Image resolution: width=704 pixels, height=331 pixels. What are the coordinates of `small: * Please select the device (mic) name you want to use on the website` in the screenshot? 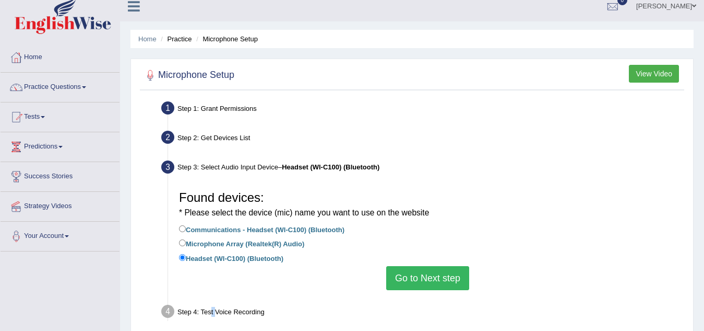 It's located at (304, 212).